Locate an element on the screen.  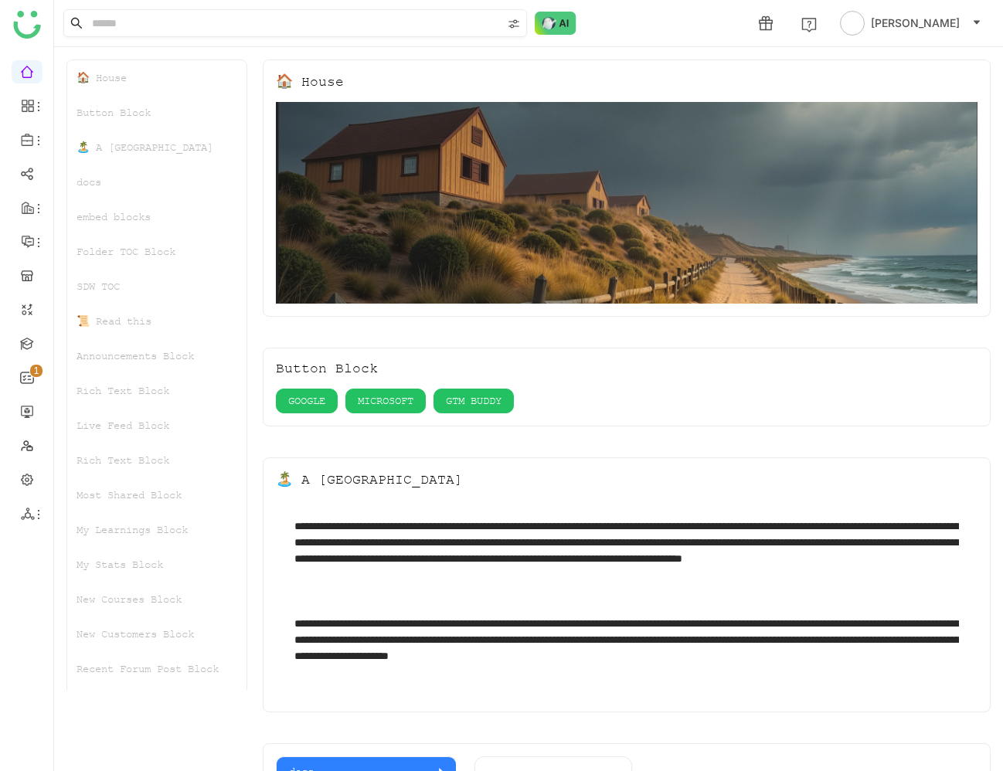
div: Announcements Block is located at coordinates (157, 355).